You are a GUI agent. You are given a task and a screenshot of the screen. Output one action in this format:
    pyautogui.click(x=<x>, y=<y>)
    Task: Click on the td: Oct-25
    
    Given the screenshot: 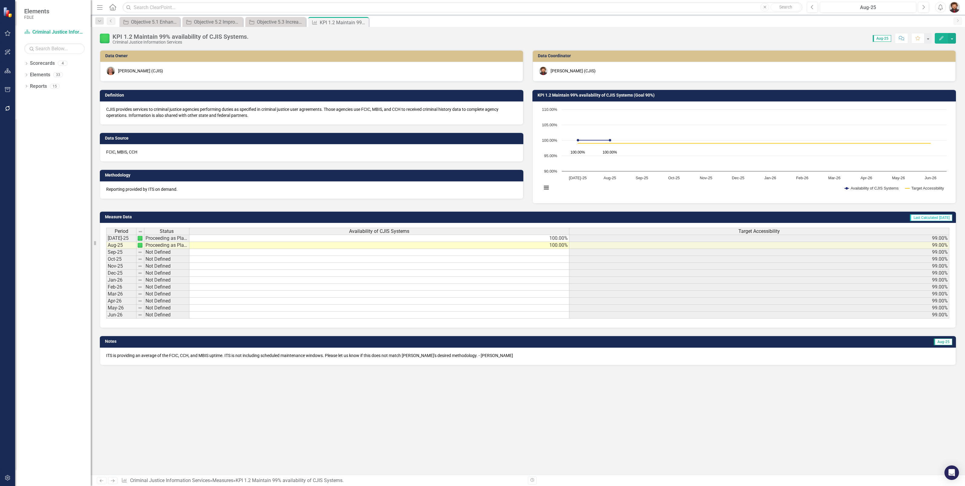 What is the action you would take?
    pyautogui.click(x=121, y=259)
    